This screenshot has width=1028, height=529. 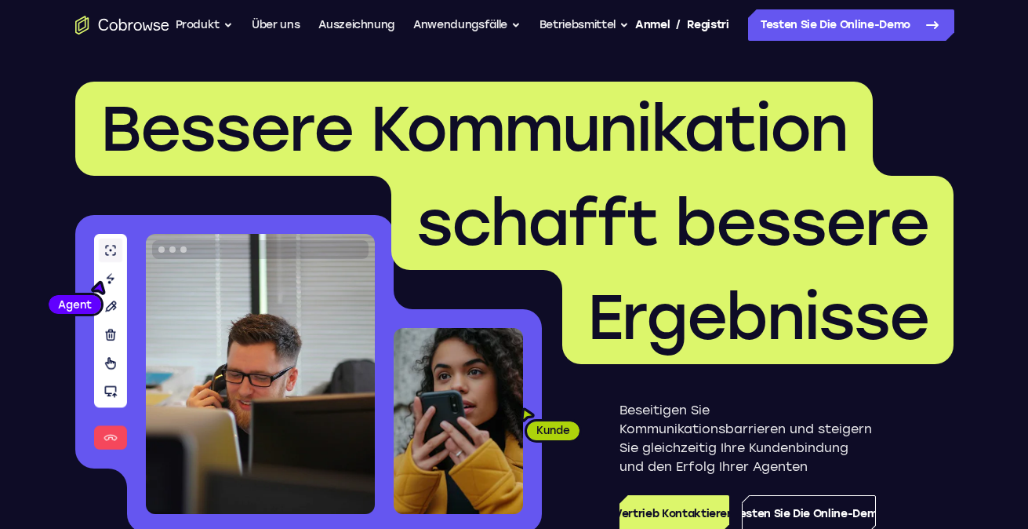 I want to click on img: Ein Kunde hält sein Telefon in der Hand, so click(x=458, y=420).